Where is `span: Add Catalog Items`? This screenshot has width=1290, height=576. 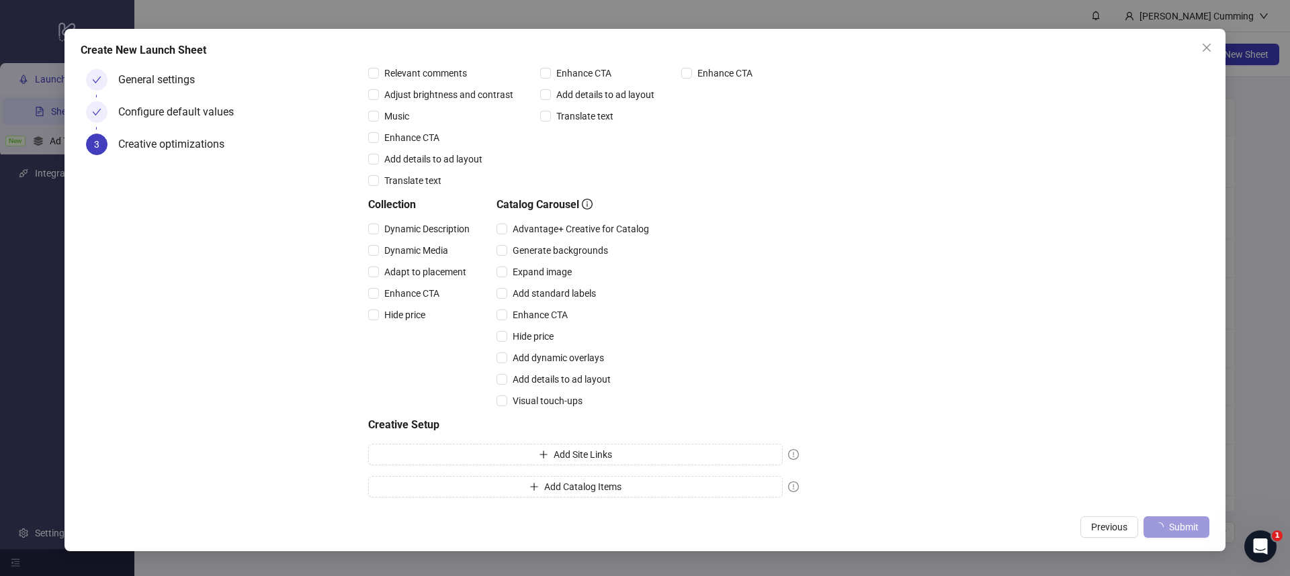 span: Add Catalog Items is located at coordinates (582, 487).